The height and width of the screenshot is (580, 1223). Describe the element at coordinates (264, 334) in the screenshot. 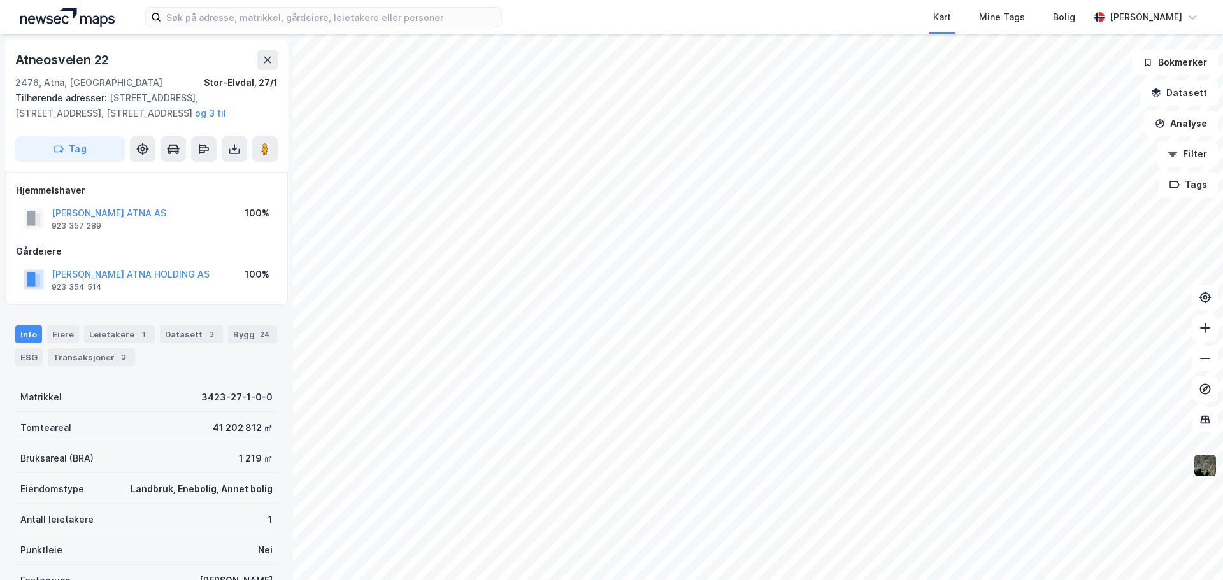

I see `div: 24` at that location.